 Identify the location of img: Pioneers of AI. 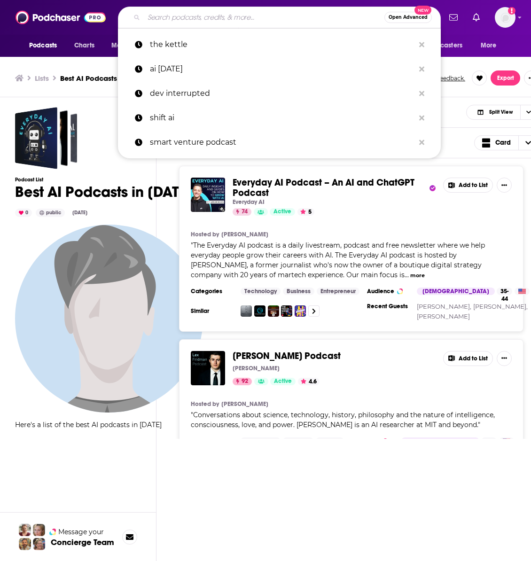
(300, 311).